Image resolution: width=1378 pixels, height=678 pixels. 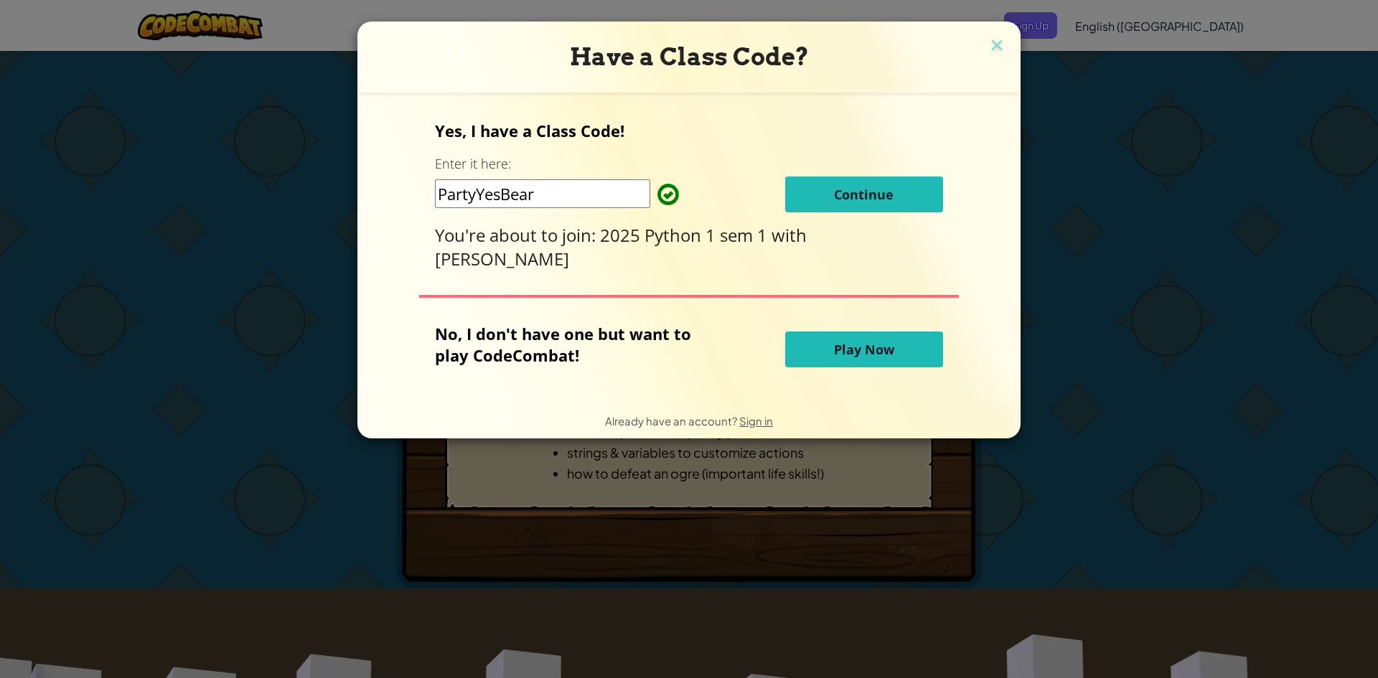 I want to click on a: Sign in, so click(x=756, y=421).